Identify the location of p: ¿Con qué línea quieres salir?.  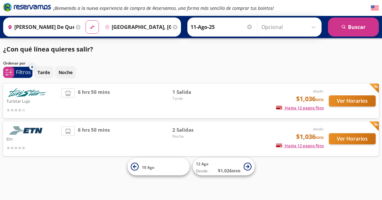
(48, 49).